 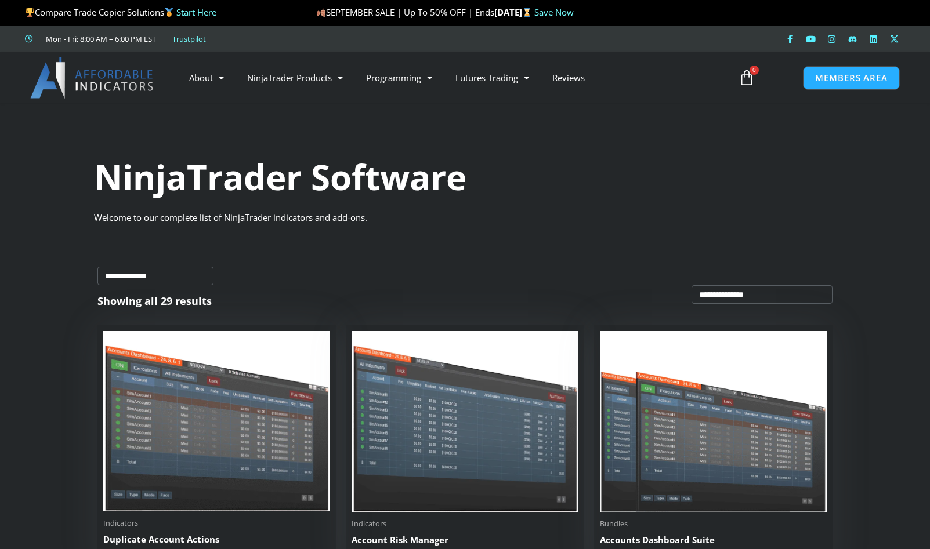 What do you see at coordinates (568, 78) in the screenshot?
I see `a: Reviews` at bounding box center [568, 78].